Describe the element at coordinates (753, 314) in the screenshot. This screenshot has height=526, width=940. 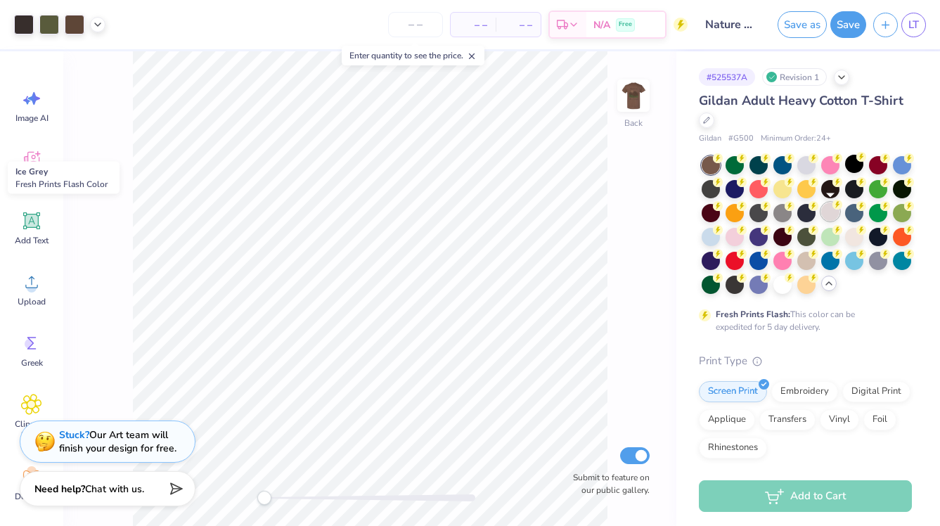
I see `strong: Fresh Prints Flash:` at that location.